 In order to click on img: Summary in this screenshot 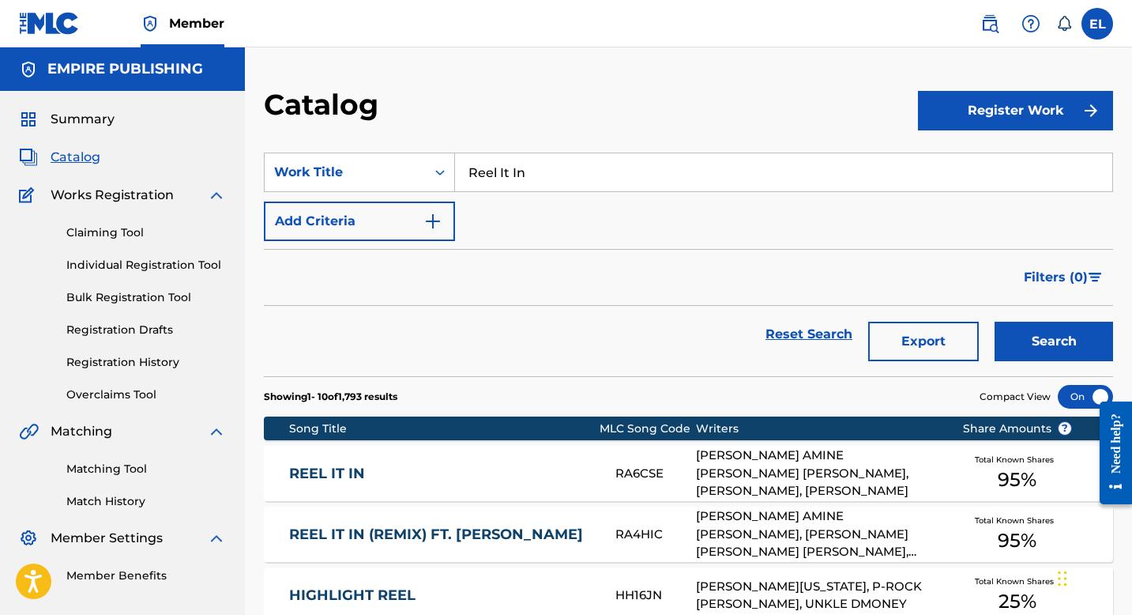, I will do `click(28, 119)`.